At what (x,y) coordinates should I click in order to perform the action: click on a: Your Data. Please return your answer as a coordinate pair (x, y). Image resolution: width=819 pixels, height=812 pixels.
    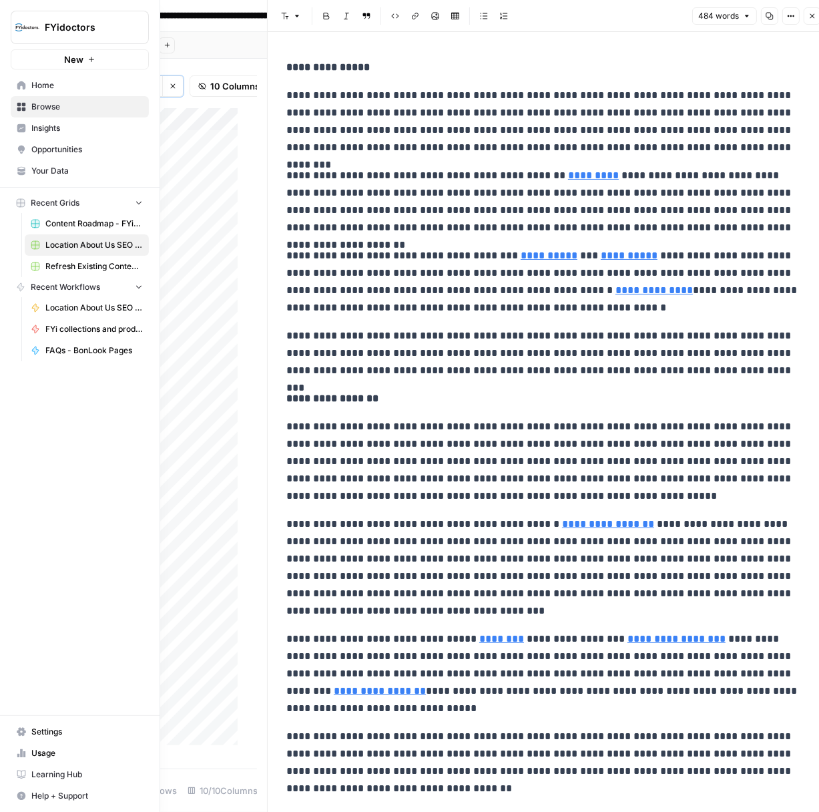
    Looking at the image, I should click on (79, 171).